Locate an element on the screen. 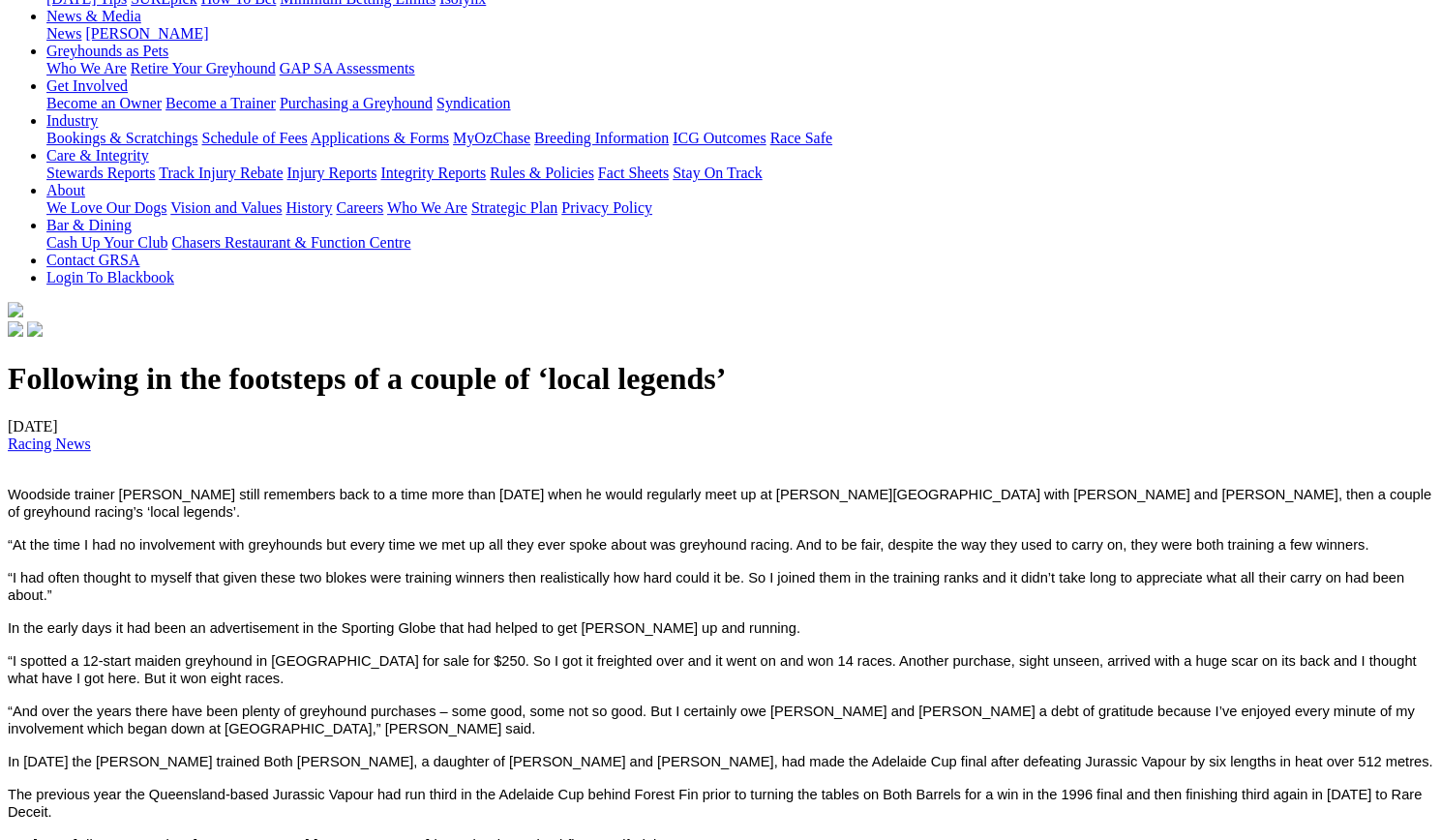 The width and height of the screenshot is (1441, 840). span: In the early days it had been an advertisement in the Sporting Globe that had helped to get [PERS... is located at coordinates (403, 628).